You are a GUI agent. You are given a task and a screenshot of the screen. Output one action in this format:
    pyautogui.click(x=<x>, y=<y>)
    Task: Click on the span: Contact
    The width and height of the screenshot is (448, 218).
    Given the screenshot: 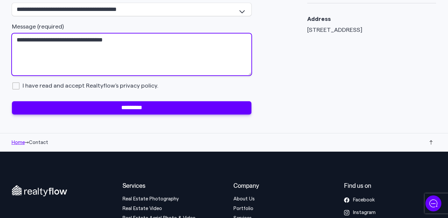 What is the action you would take?
    pyautogui.click(x=39, y=143)
    